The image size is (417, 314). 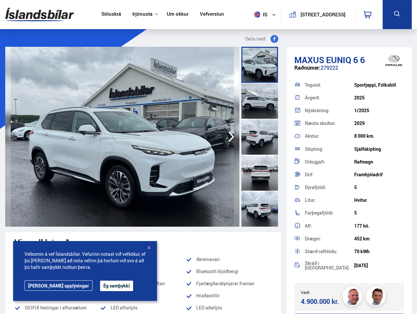 What do you see at coordinates (266, 14) in the screenshot?
I see `button: is` at bounding box center [266, 14].